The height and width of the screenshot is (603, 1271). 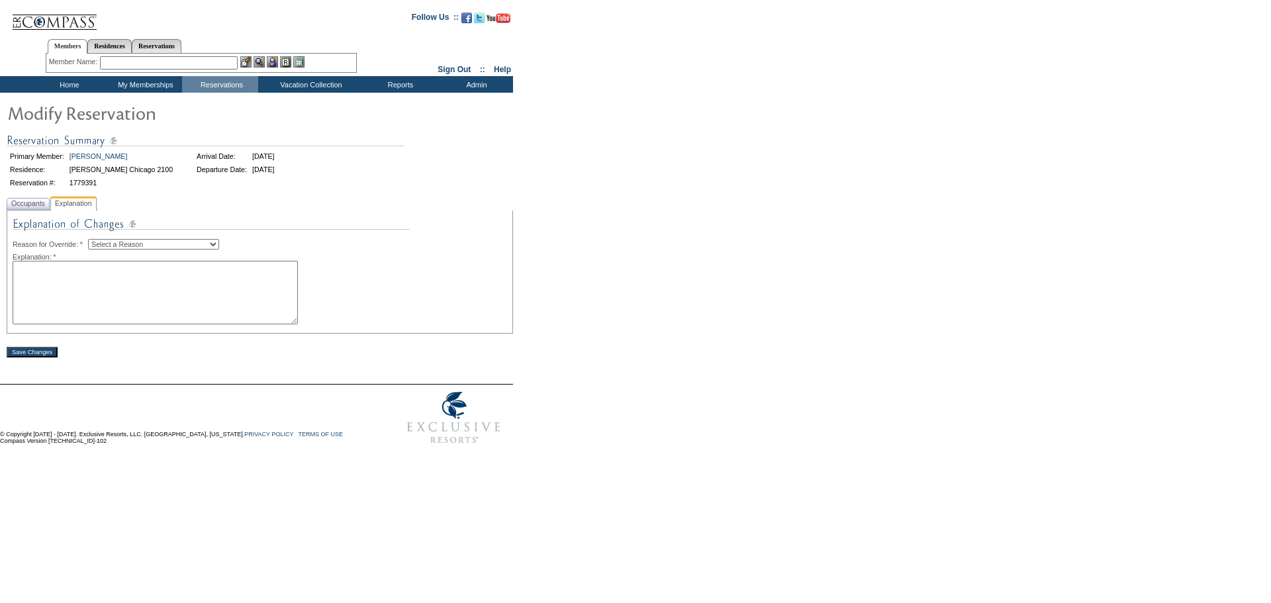 What do you see at coordinates (259, 62) in the screenshot?
I see `img: View` at bounding box center [259, 62].